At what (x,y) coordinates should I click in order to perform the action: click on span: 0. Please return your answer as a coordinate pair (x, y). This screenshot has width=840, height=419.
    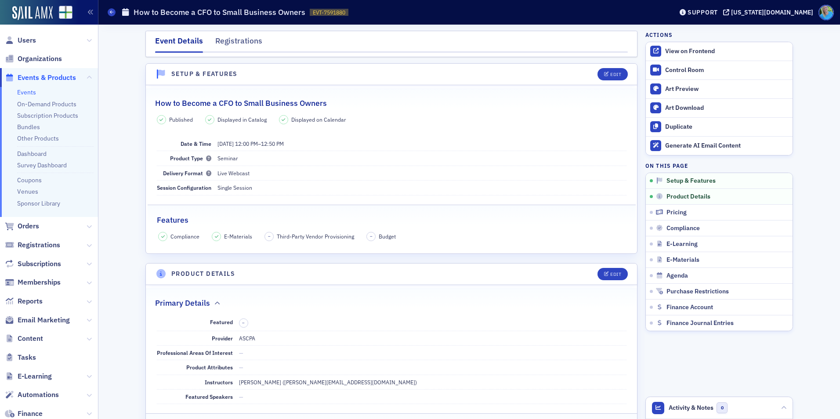
    Looking at the image, I should click on (722, 408).